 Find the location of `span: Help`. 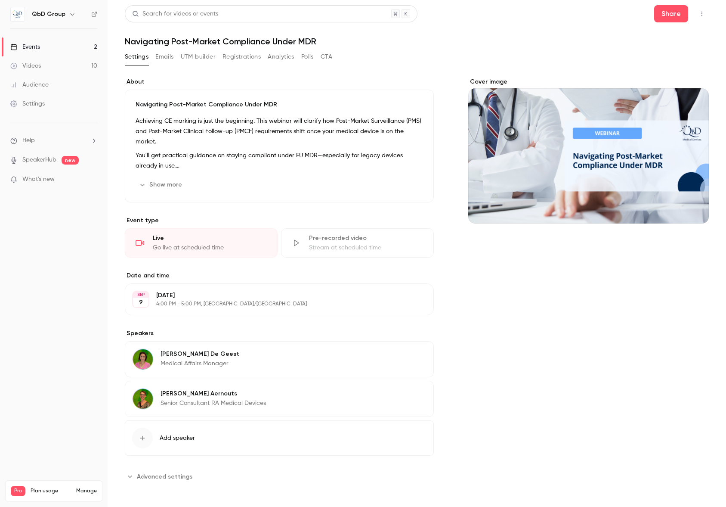

span: Help is located at coordinates (28, 140).